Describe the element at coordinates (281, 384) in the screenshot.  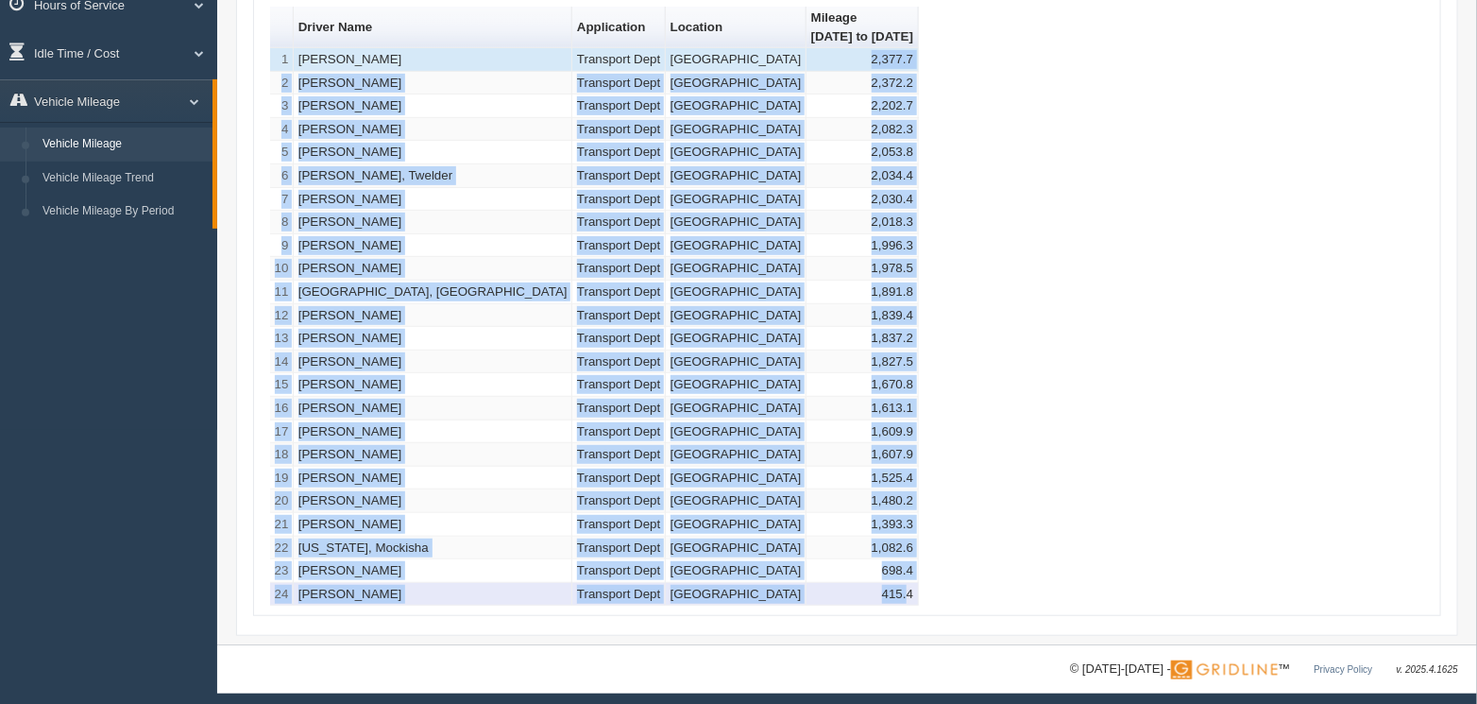
I see `td: 15` at that location.